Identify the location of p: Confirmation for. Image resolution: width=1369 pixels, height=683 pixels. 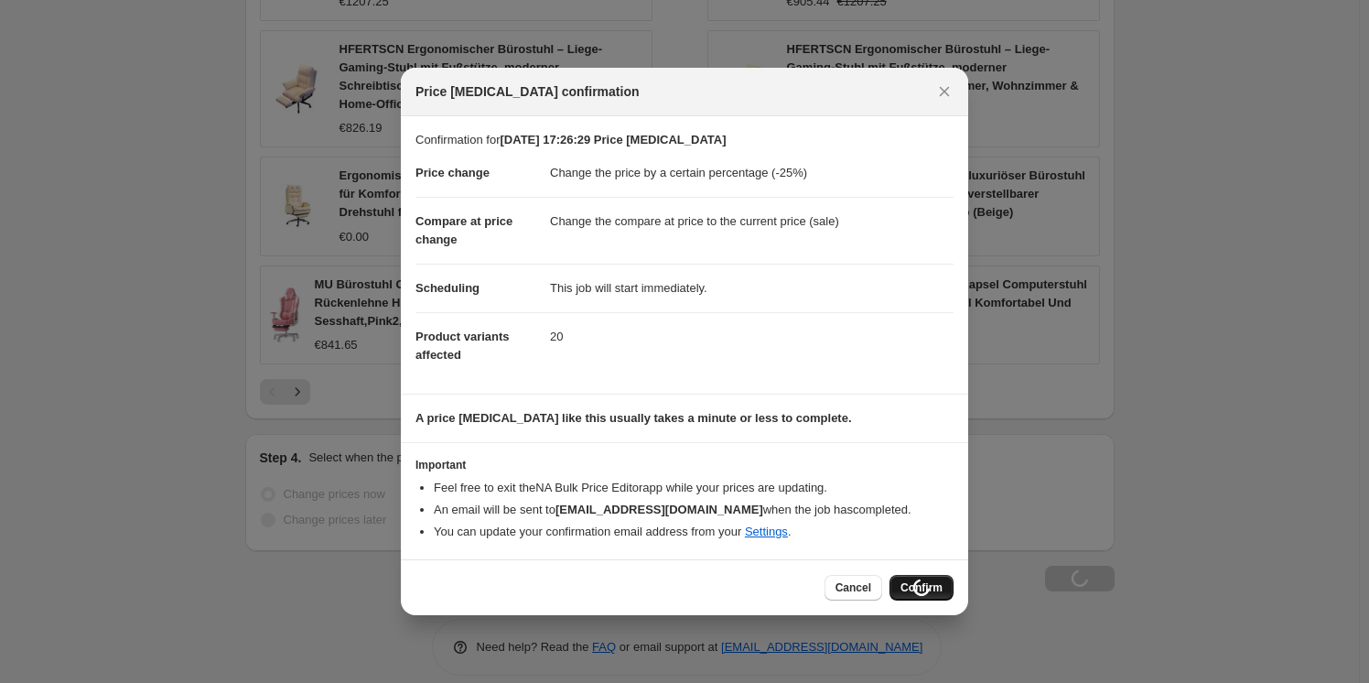
(685, 140).